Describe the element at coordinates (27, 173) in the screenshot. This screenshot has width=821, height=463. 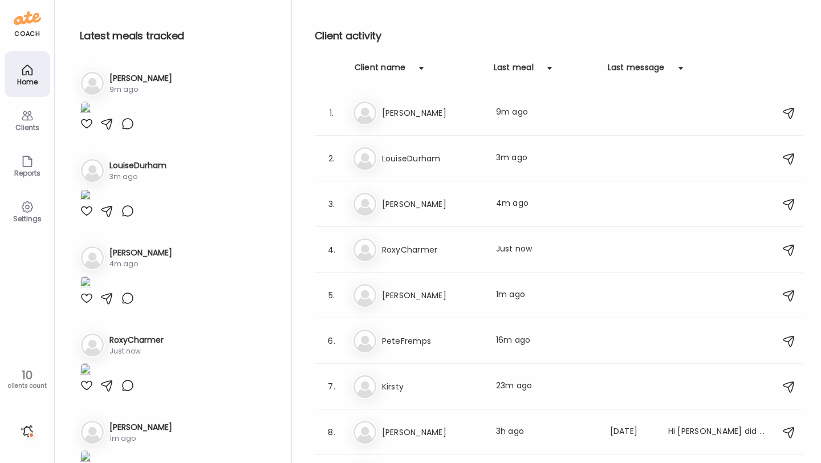
I see `div: Reports` at that location.